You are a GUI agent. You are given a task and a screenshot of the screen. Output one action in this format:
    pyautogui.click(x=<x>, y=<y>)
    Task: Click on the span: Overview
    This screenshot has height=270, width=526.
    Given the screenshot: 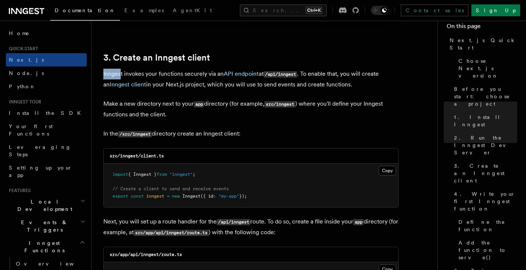 What is the action you would take?
    pyautogui.click(x=54, y=264)
    